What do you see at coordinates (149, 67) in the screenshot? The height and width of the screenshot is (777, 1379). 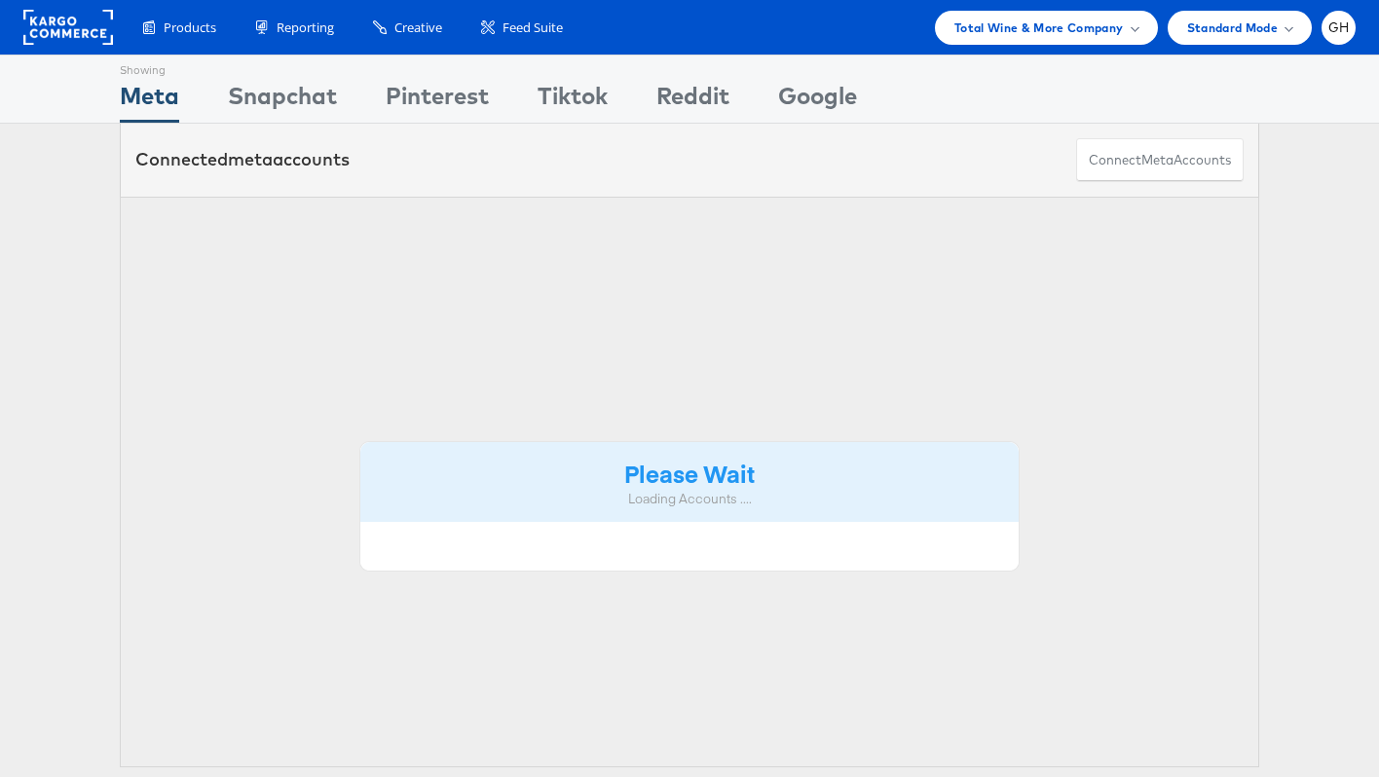 I see `div: Showing` at bounding box center [149, 67].